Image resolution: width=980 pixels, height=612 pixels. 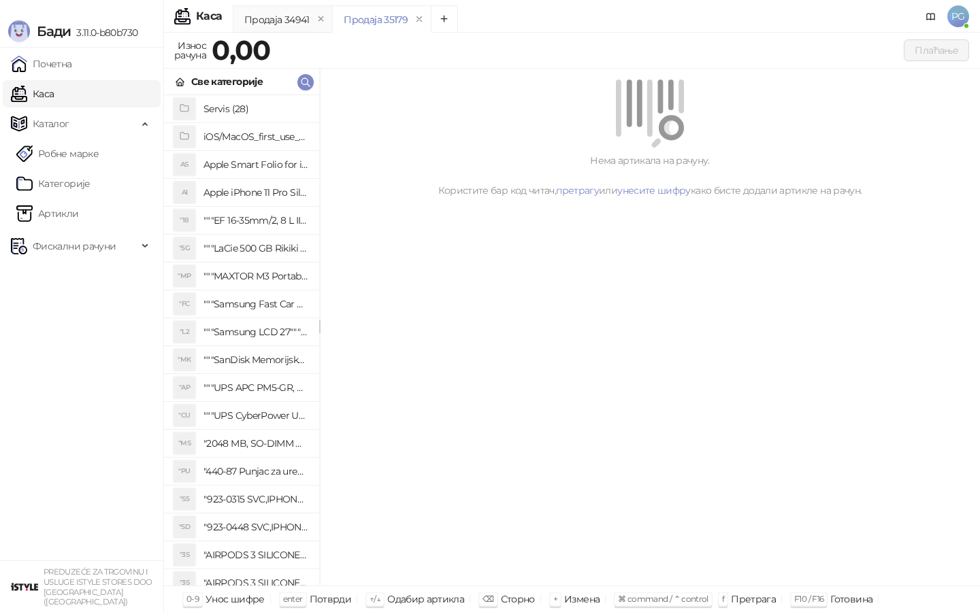 What do you see at coordinates (293, 599) in the screenshot?
I see `span: enter` at bounding box center [293, 599].